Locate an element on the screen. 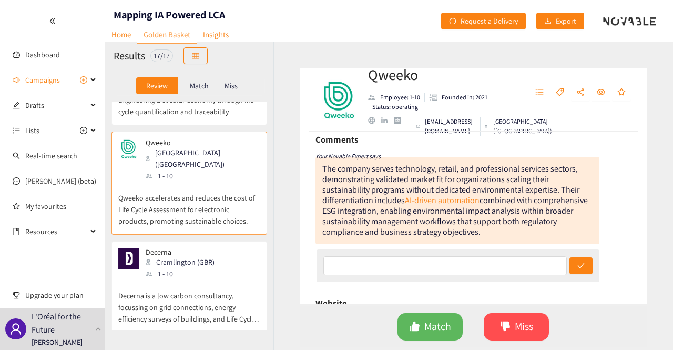 The height and width of the screenshot is (350, 673). span: star is located at coordinates (621, 93).